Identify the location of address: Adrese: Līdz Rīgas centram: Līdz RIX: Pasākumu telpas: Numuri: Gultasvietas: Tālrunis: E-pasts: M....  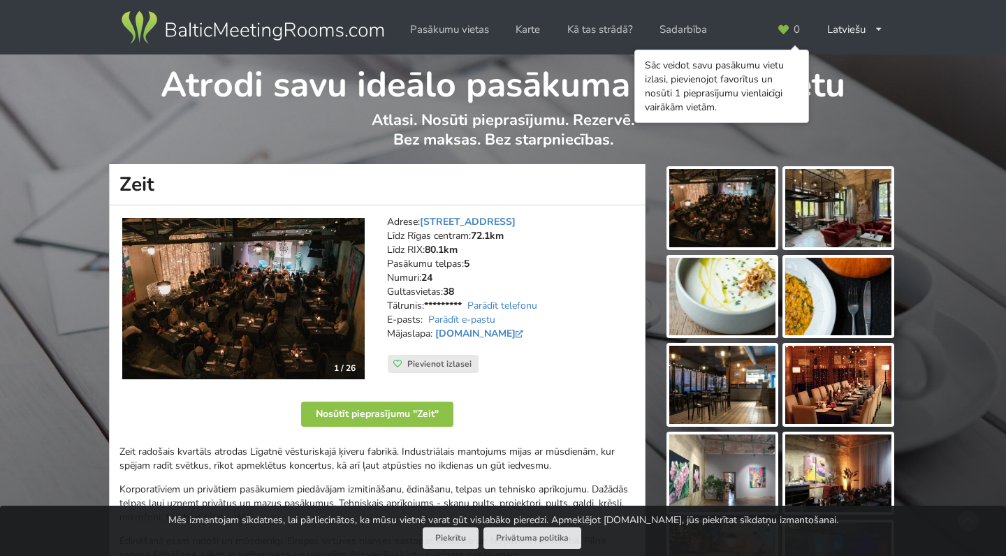
(511, 285).